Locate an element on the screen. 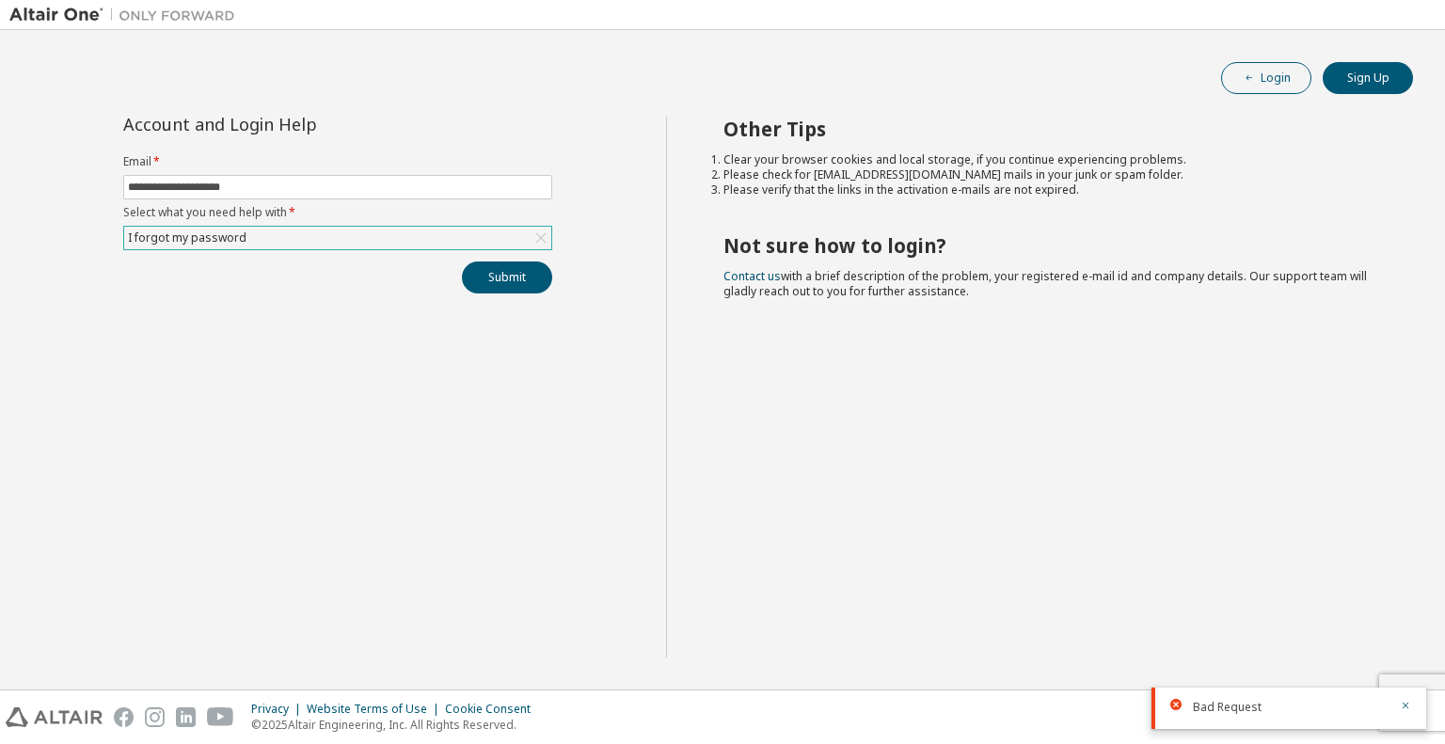  div: Website Terms of Use is located at coordinates (375, 709).